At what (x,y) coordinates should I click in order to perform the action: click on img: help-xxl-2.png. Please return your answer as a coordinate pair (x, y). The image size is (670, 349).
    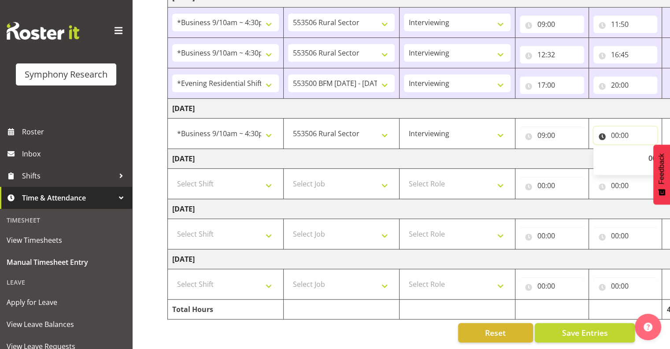
    Looking at the image, I should click on (648, 327).